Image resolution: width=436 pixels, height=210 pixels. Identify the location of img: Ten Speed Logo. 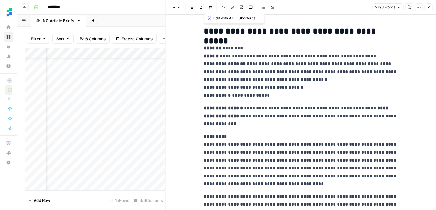
(9, 12).